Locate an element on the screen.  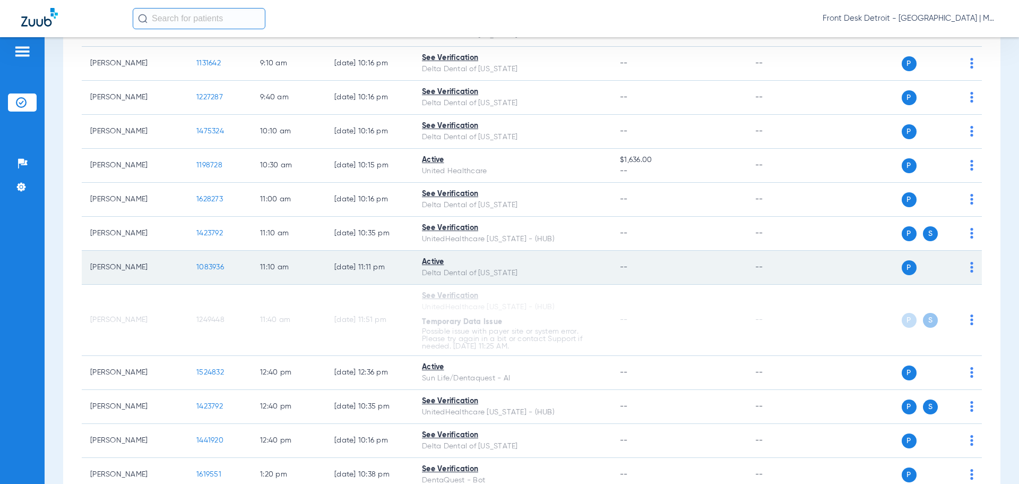
span: 1619551 is located at coordinates (209, 474).